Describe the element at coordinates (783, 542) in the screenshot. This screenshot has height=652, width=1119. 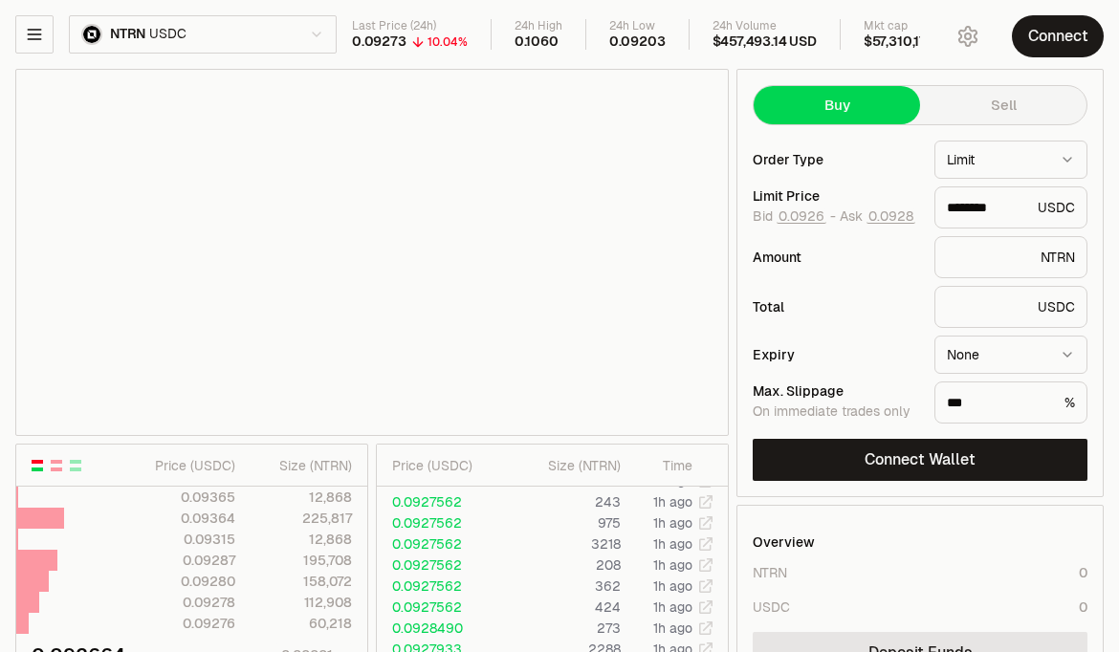
I see `div: Overview` at that location.